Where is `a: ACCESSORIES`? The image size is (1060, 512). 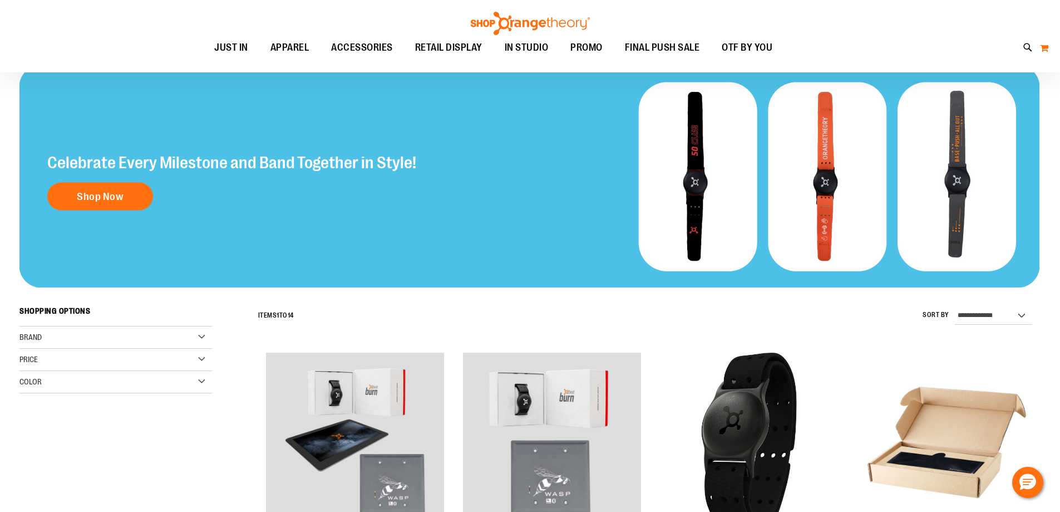
a: ACCESSORIES is located at coordinates (362, 48).